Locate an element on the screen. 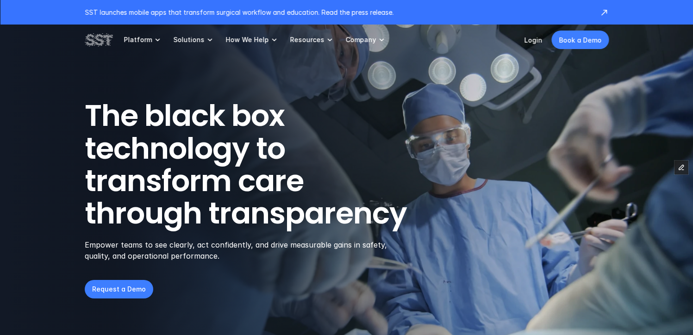 This screenshot has width=693, height=335. a: Book a Demo is located at coordinates (580, 40).